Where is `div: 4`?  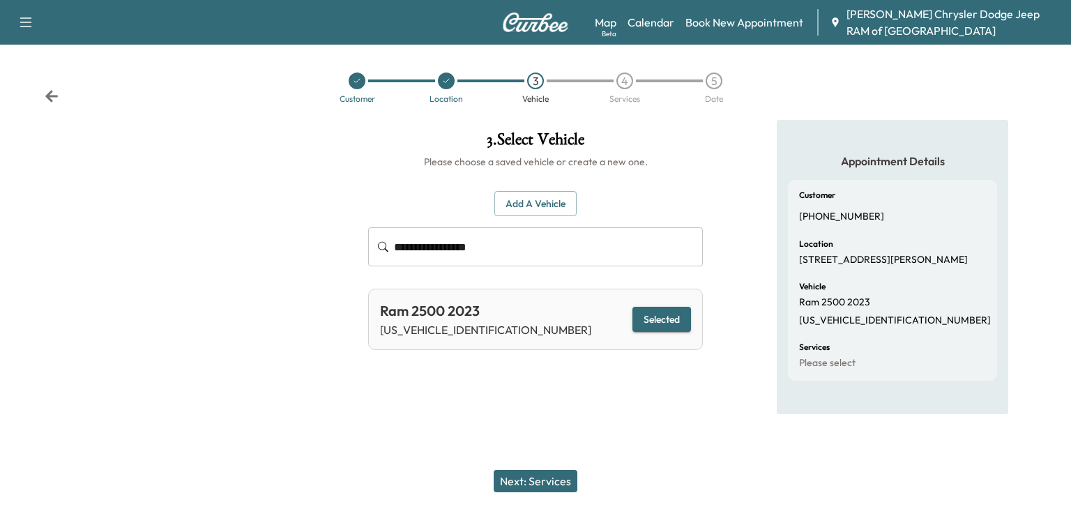
div: 4 is located at coordinates (625, 81).